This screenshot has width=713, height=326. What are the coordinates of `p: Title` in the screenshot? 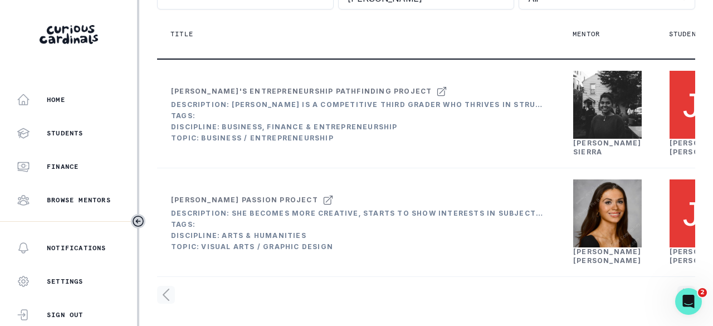 It's located at (182, 34).